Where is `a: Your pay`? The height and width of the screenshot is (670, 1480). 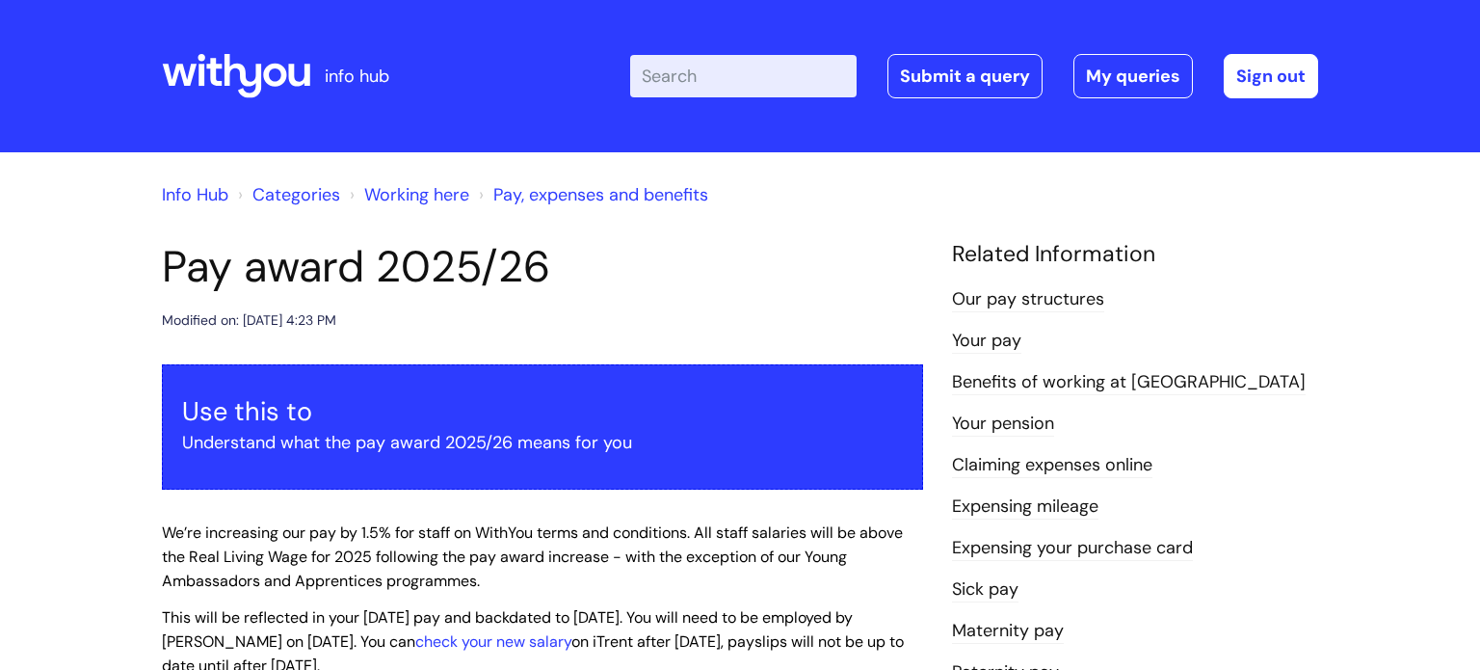 a: Your pay is located at coordinates (986, 341).